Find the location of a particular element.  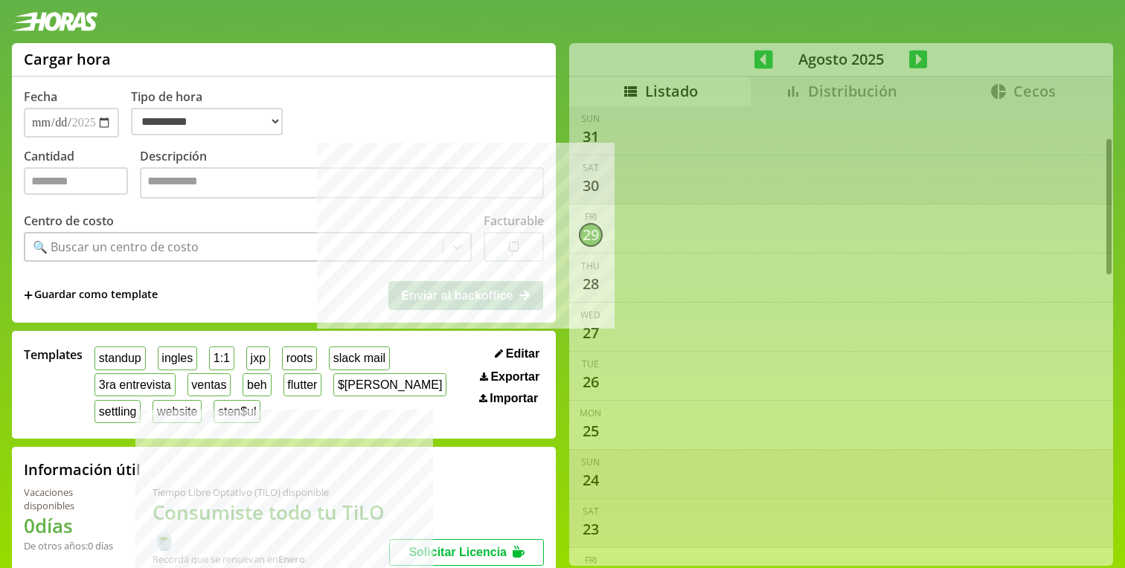

button: 1:1 is located at coordinates (222, 358).